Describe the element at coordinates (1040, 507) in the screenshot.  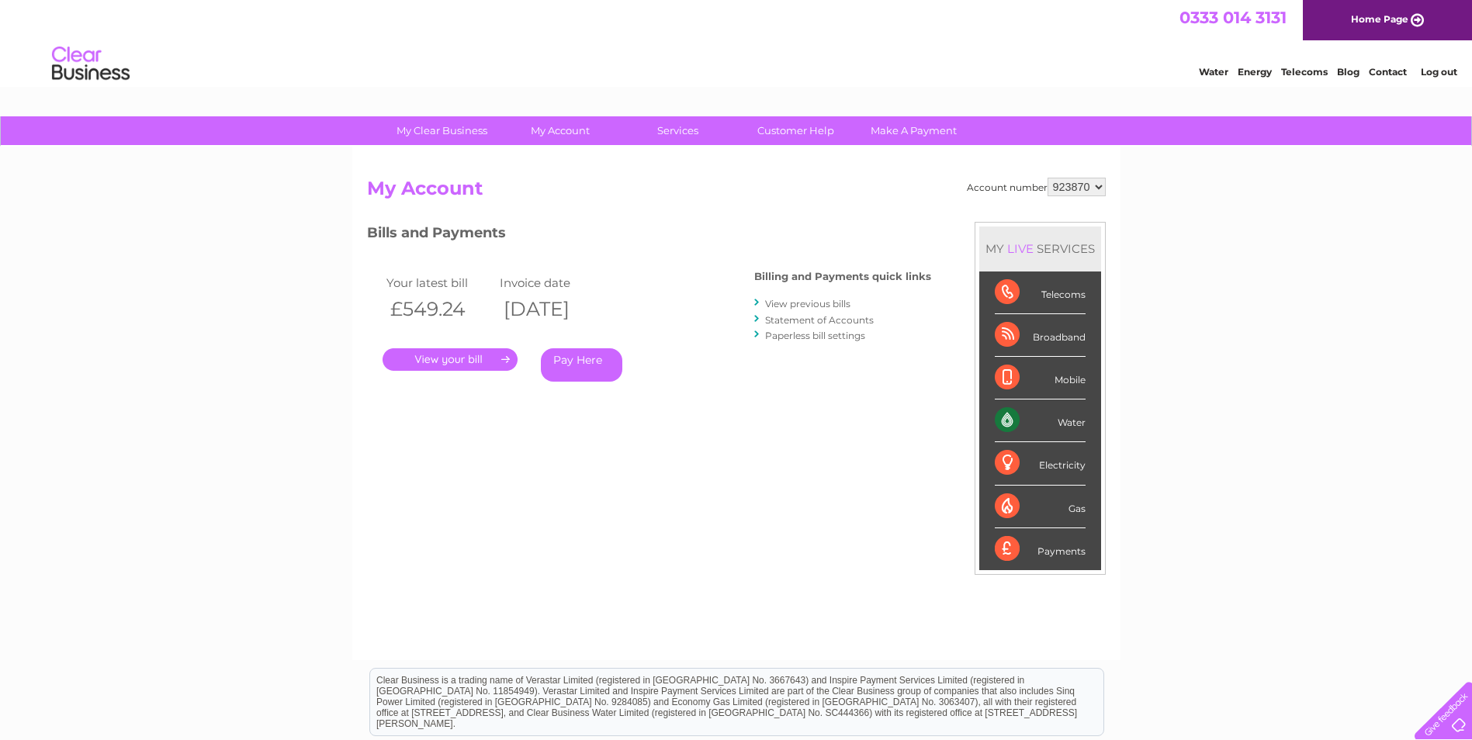
I see `div: Gas` at that location.